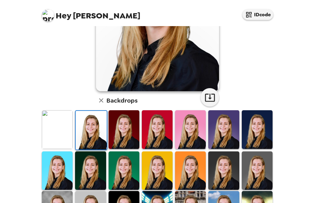 This screenshot has height=203, width=315. What do you see at coordinates (122, 101) in the screenshot?
I see `h6: Backdrops` at bounding box center [122, 101].